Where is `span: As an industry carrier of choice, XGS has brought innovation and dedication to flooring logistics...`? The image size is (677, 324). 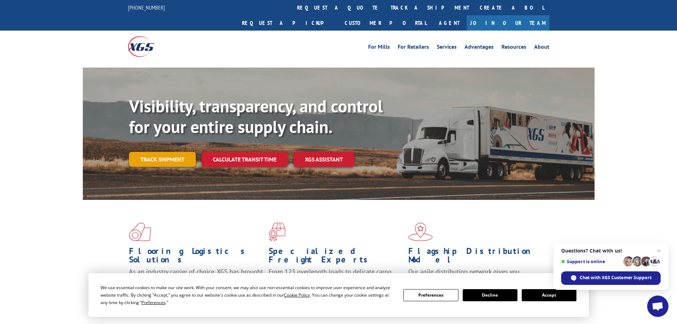 span: As an industry carrier of choice, XGS has brought innovation and dedication to flooring logistics... is located at coordinates (196, 280).